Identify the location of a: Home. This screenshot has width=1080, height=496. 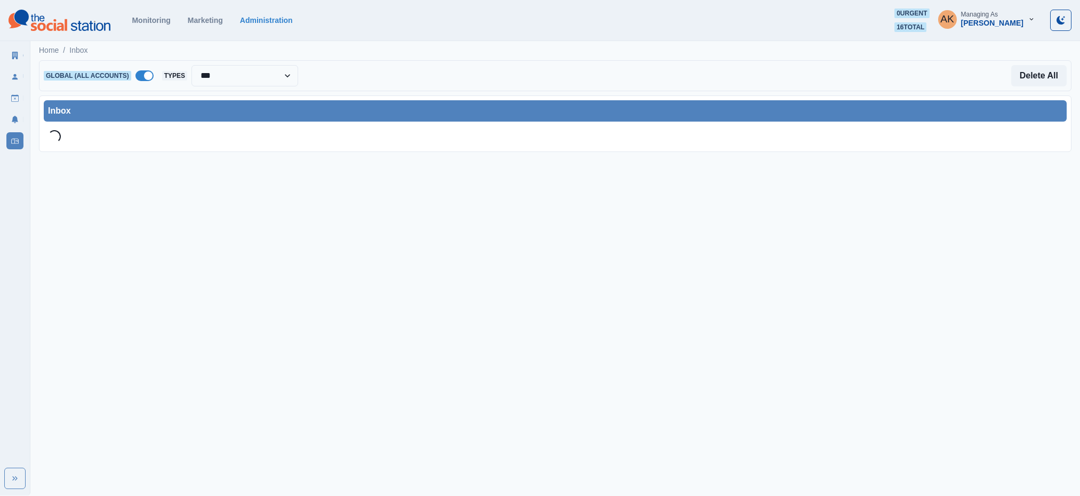
(49, 50).